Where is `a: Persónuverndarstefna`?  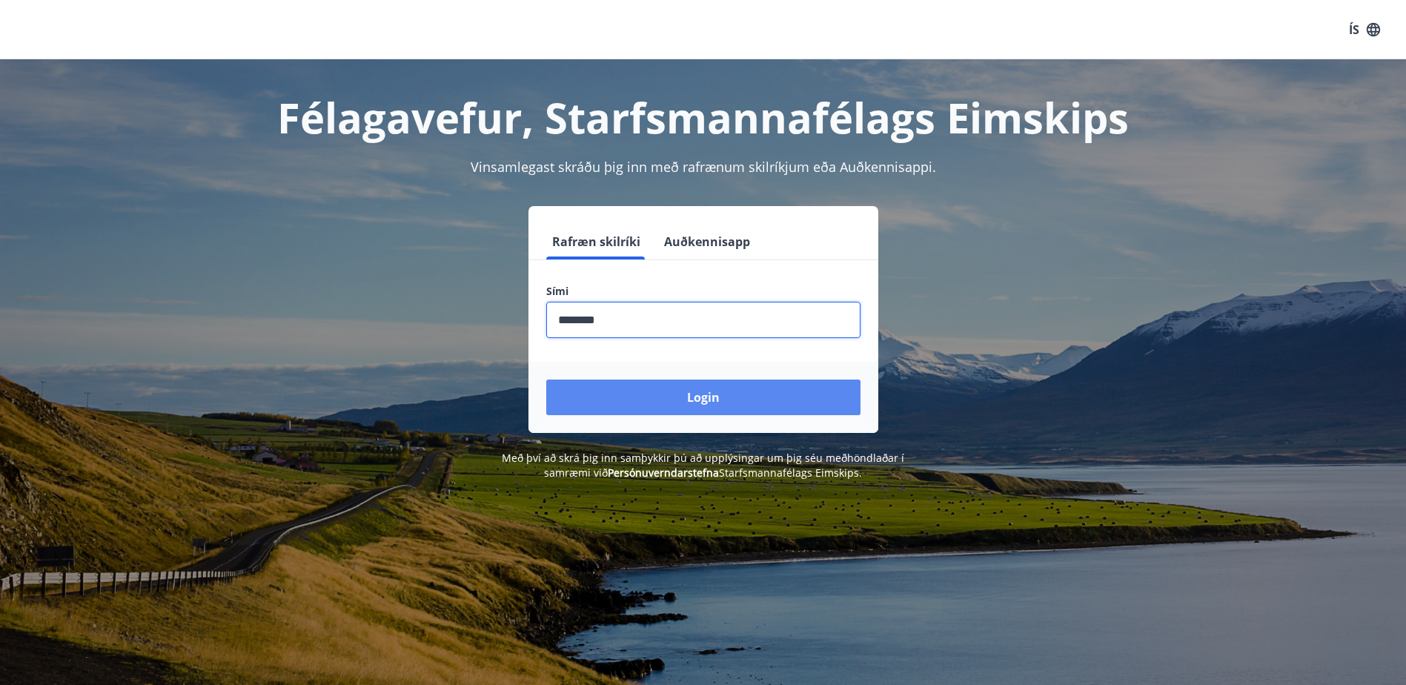 a: Persónuverndarstefna is located at coordinates (663, 472).